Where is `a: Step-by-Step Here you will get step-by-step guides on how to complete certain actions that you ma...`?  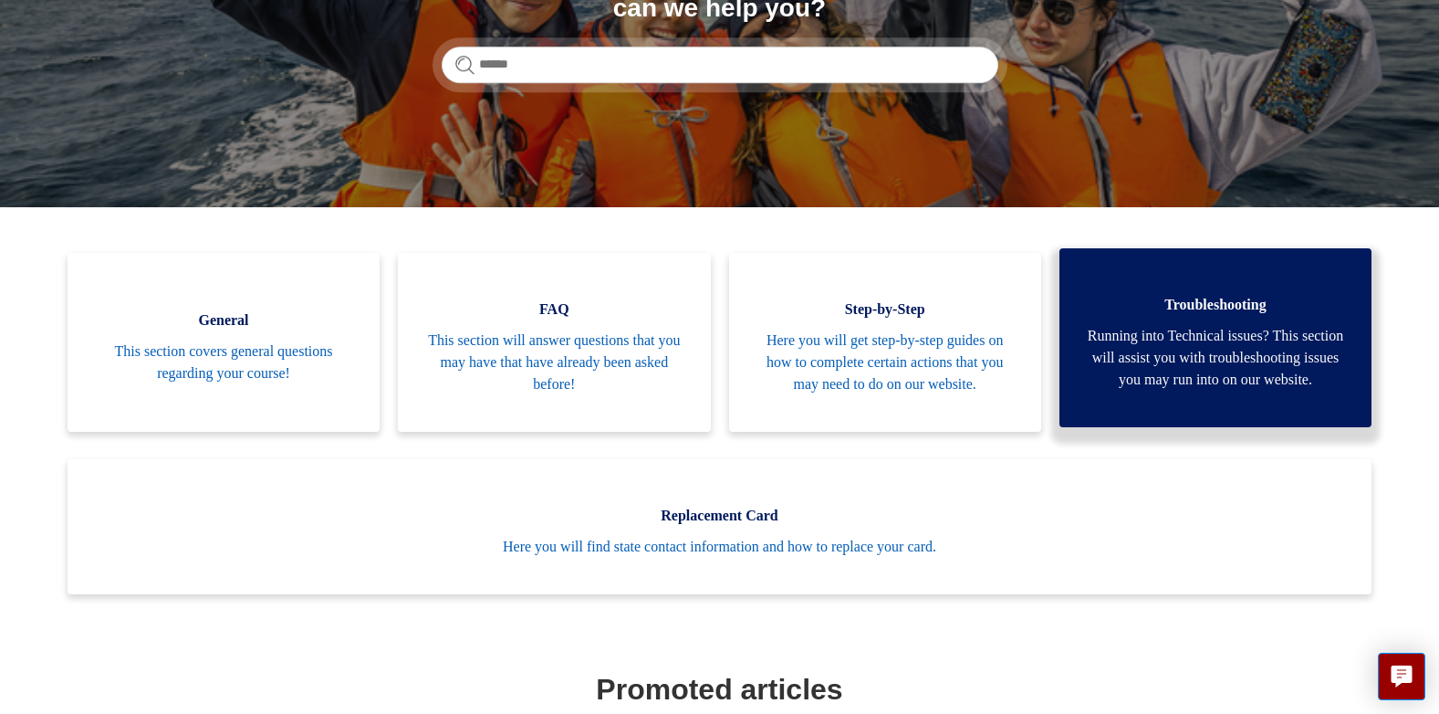
a: Step-by-Step Here you will get step-by-step guides on how to complete certain actions that you ma... is located at coordinates (885, 342).